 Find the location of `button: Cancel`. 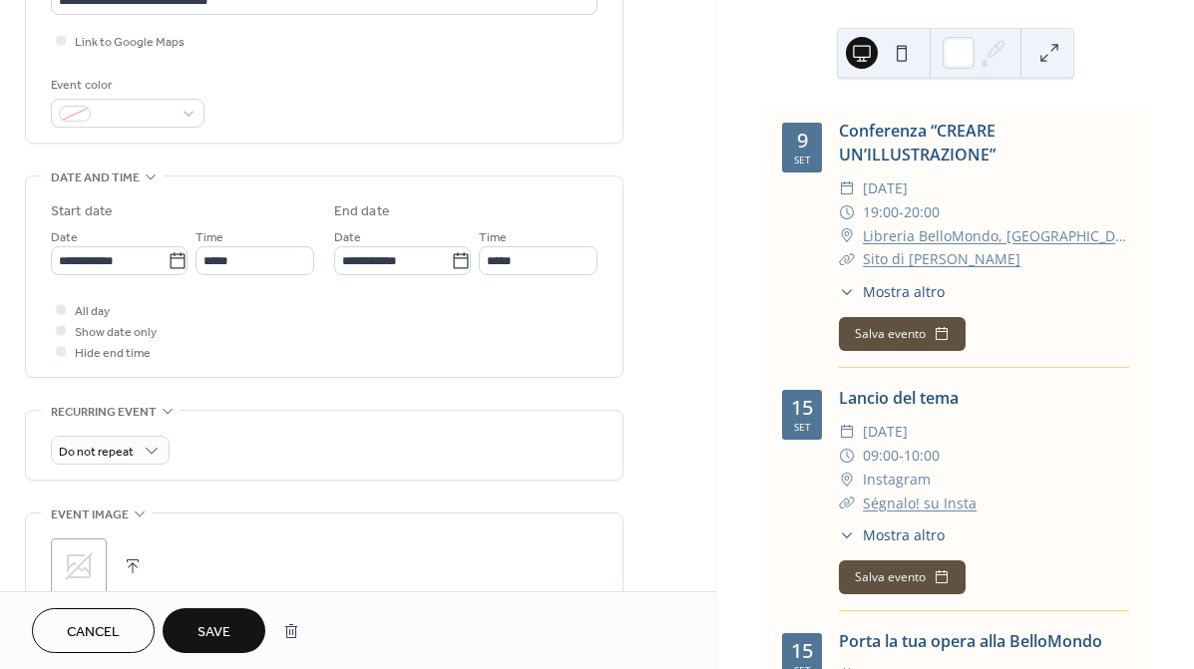

button: Cancel is located at coordinates (93, 631).